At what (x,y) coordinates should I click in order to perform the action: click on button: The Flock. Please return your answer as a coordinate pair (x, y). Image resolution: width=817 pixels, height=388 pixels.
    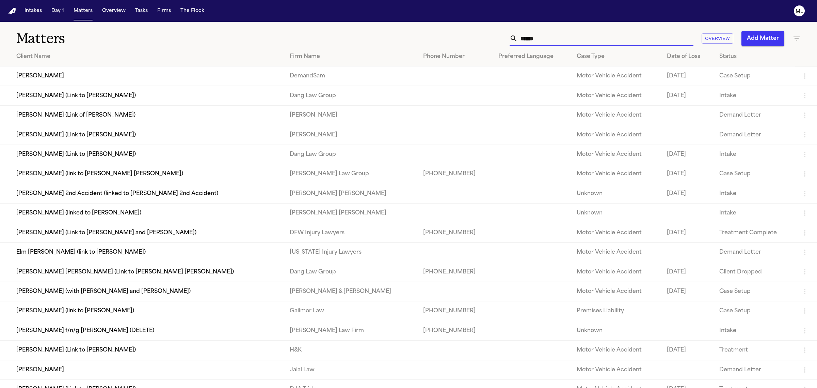
    Looking at the image, I should click on (192, 11).